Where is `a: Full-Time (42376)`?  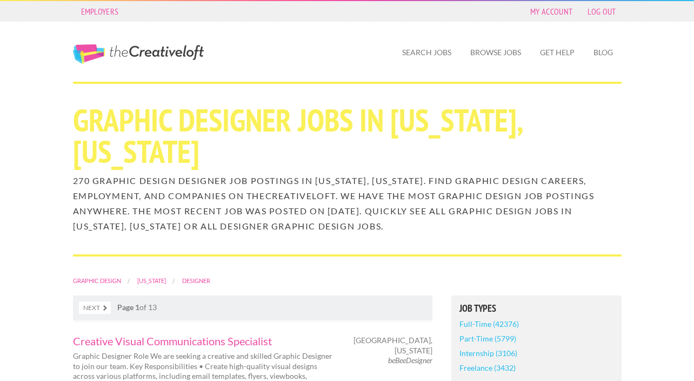
a: Full-Time (42376) is located at coordinates (489, 323).